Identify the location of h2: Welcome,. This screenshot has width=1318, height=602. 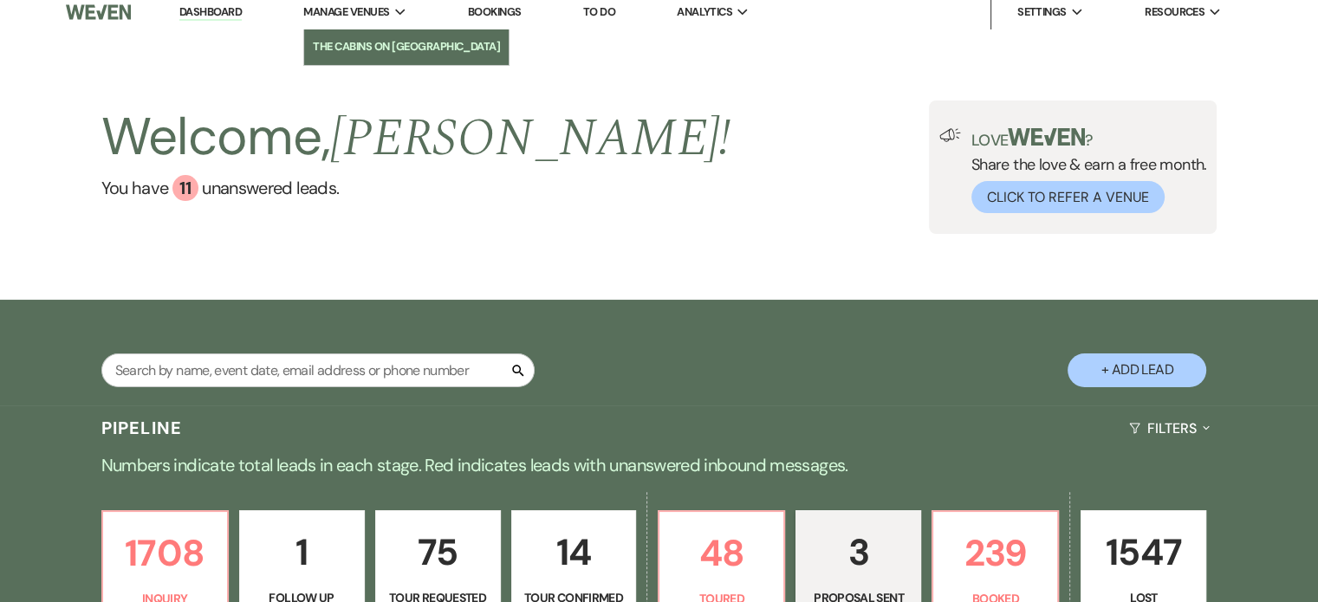
(416, 138).